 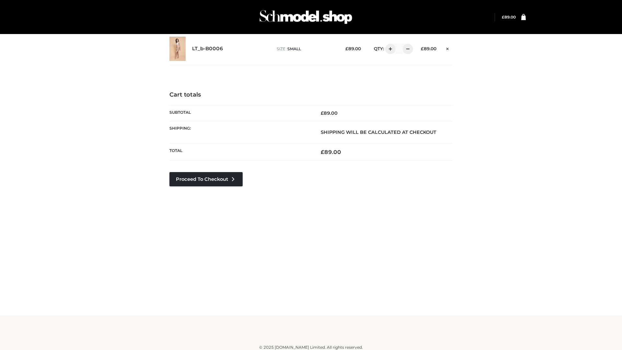 I want to click on strong: Shipping will be calculated at checkout, so click(x=378, y=132).